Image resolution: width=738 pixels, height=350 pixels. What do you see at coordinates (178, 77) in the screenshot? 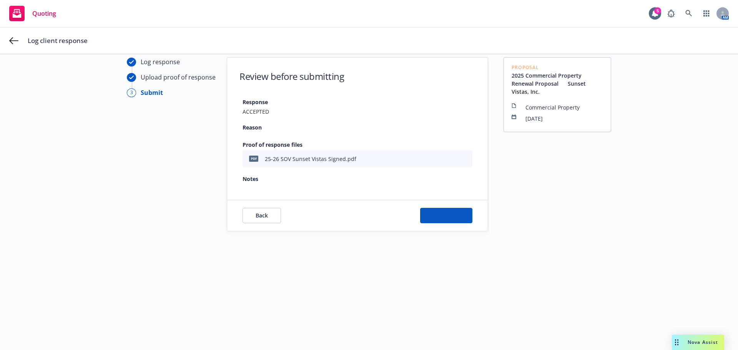
I see `div: Upload proof of response` at bounding box center [178, 77].